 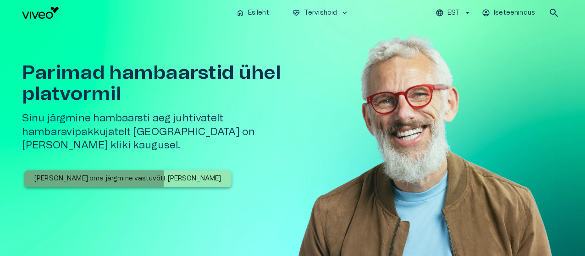 What do you see at coordinates (258, 13) in the screenshot?
I see `p: Esileht` at bounding box center [258, 13].